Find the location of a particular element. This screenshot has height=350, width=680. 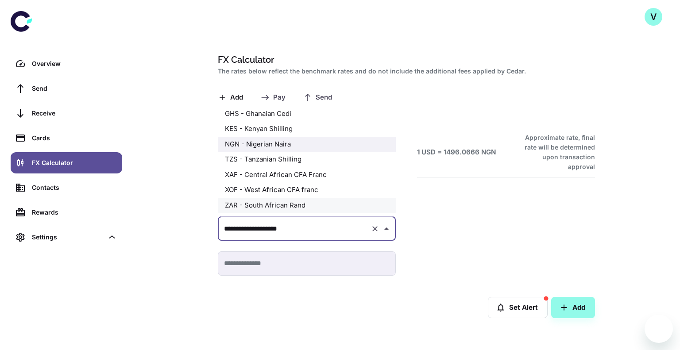

div: Send is located at coordinates (74, 88).